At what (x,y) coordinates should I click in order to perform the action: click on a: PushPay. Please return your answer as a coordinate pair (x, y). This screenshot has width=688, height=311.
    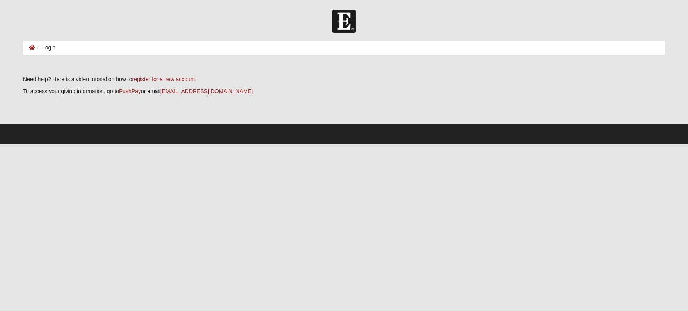
    Looking at the image, I should click on (130, 91).